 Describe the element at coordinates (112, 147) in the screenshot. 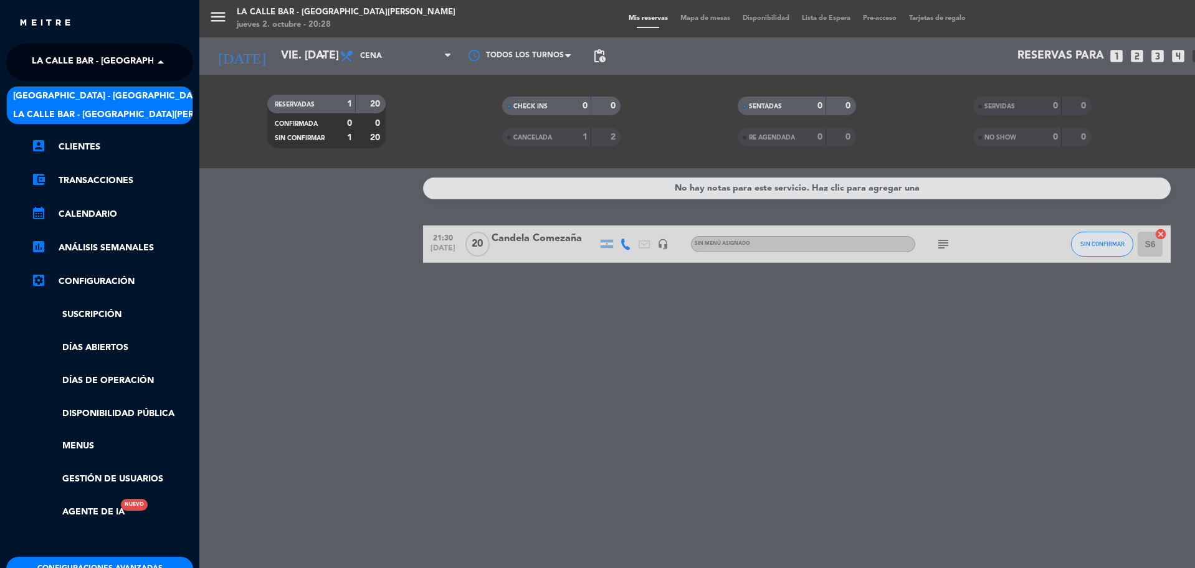

I see `a: account_boxClientes` at that location.